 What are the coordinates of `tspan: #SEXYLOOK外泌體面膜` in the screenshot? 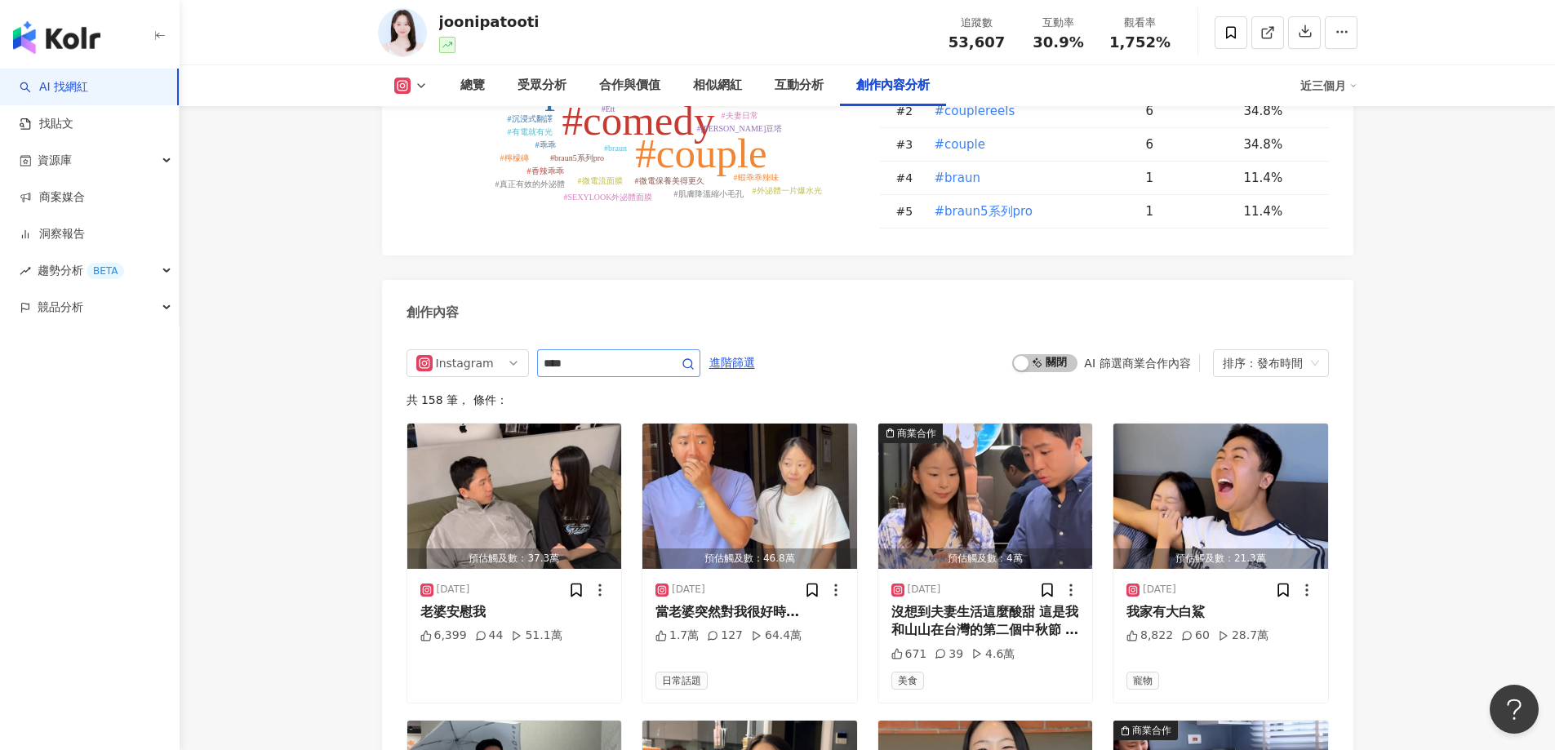 It's located at (607, 197).